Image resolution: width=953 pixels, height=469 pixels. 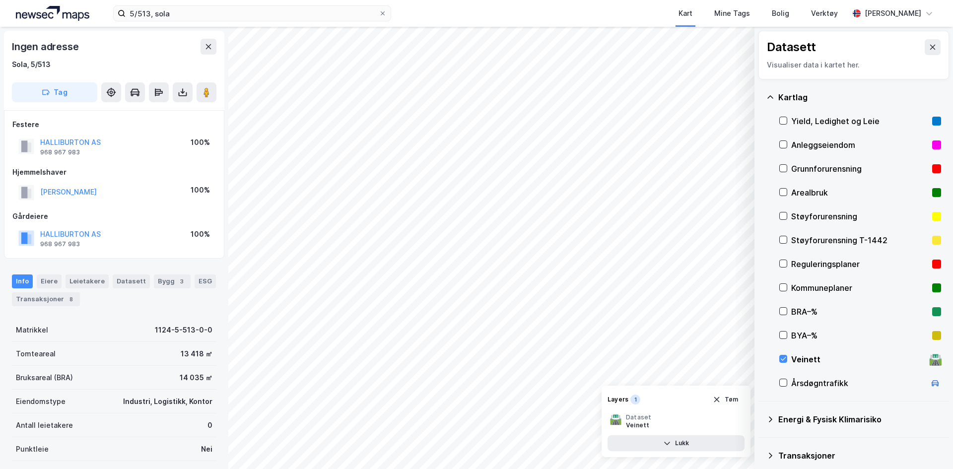 I want to click on div: Leietakere, so click(x=87, y=281).